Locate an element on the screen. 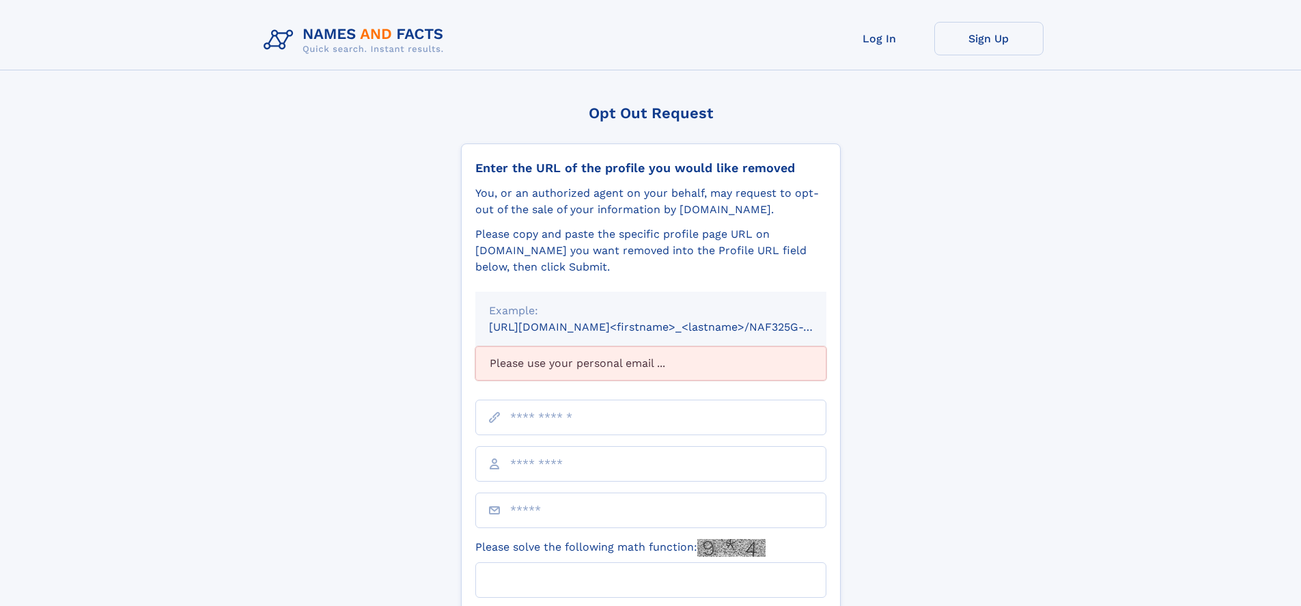 Image resolution: width=1301 pixels, height=606 pixels. div: Please use your personal email ... is located at coordinates (651, 363).